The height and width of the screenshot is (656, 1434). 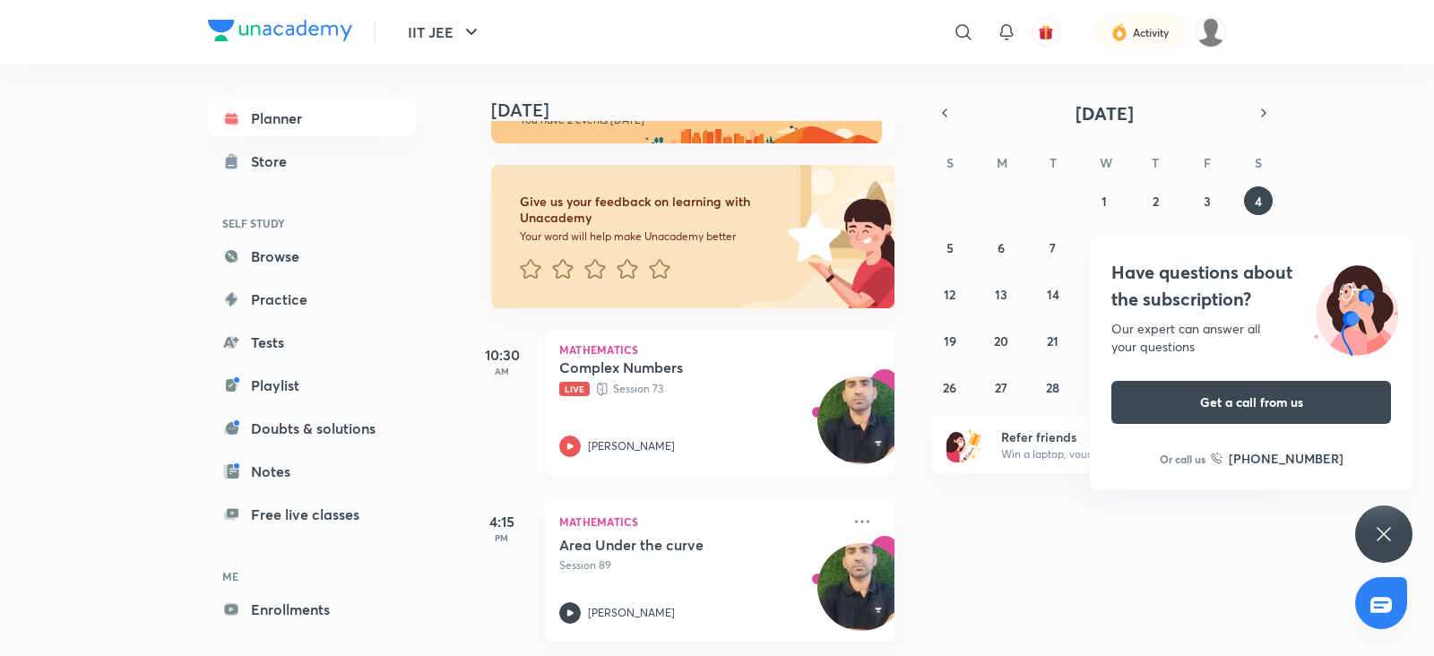 I want to click on button: October 8, 2025, so click(x=1104, y=247).